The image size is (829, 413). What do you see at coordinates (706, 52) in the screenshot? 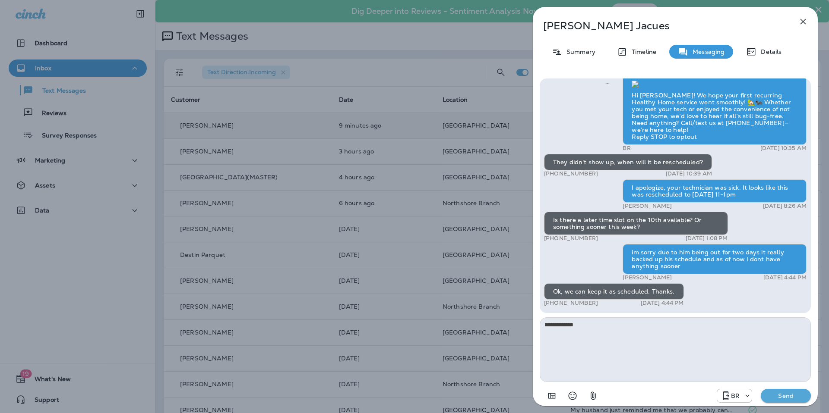
I see `p: Messaging` at bounding box center [706, 52].